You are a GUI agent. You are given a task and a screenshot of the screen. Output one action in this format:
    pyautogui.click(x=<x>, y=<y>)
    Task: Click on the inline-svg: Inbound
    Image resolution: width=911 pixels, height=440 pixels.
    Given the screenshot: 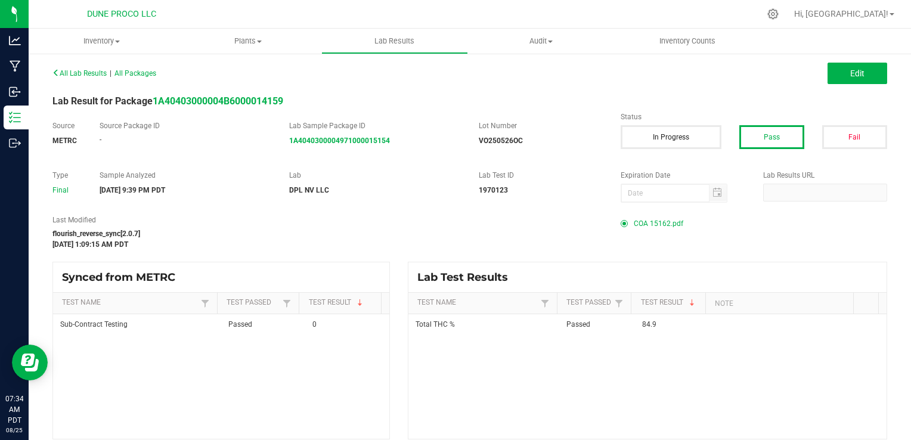 What is the action you would take?
    pyautogui.click(x=15, y=92)
    